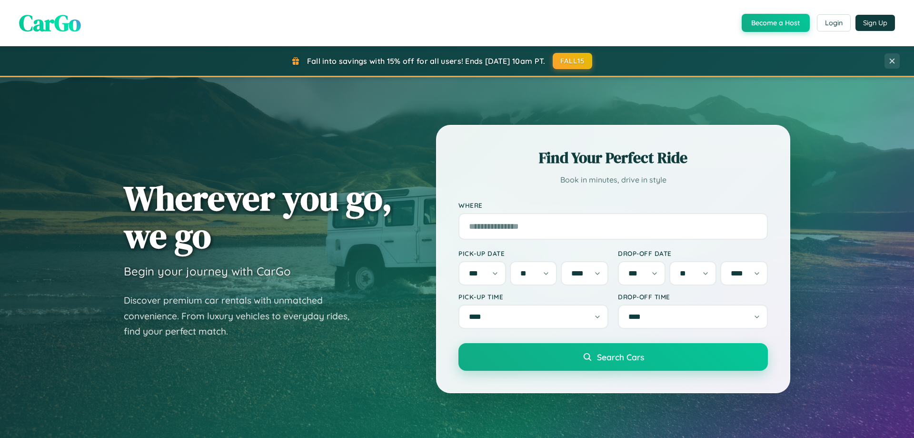 The width and height of the screenshot is (914, 438). I want to click on button: Become a Host, so click(776, 23).